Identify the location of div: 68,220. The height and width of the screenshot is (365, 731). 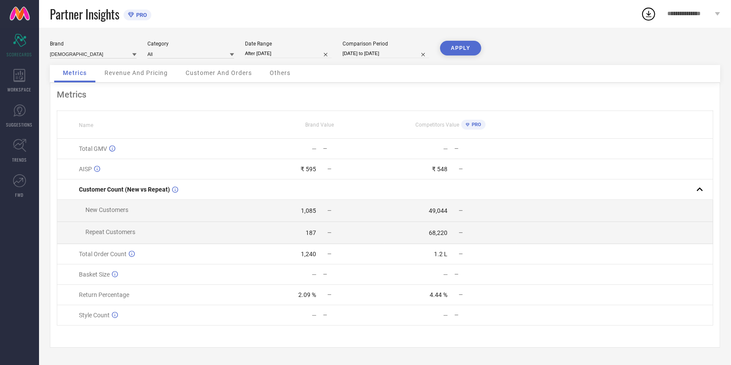
(438, 233).